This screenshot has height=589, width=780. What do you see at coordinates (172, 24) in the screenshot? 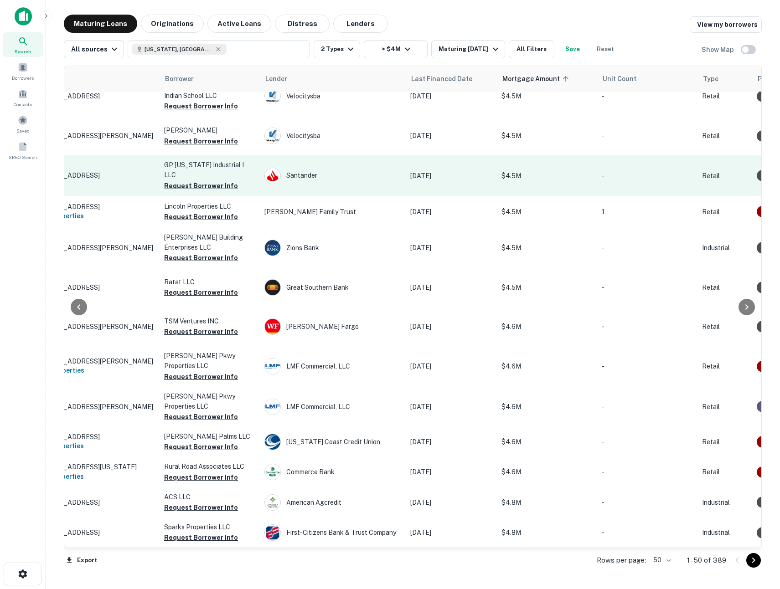
I see `button: Originations` at bounding box center [172, 24].